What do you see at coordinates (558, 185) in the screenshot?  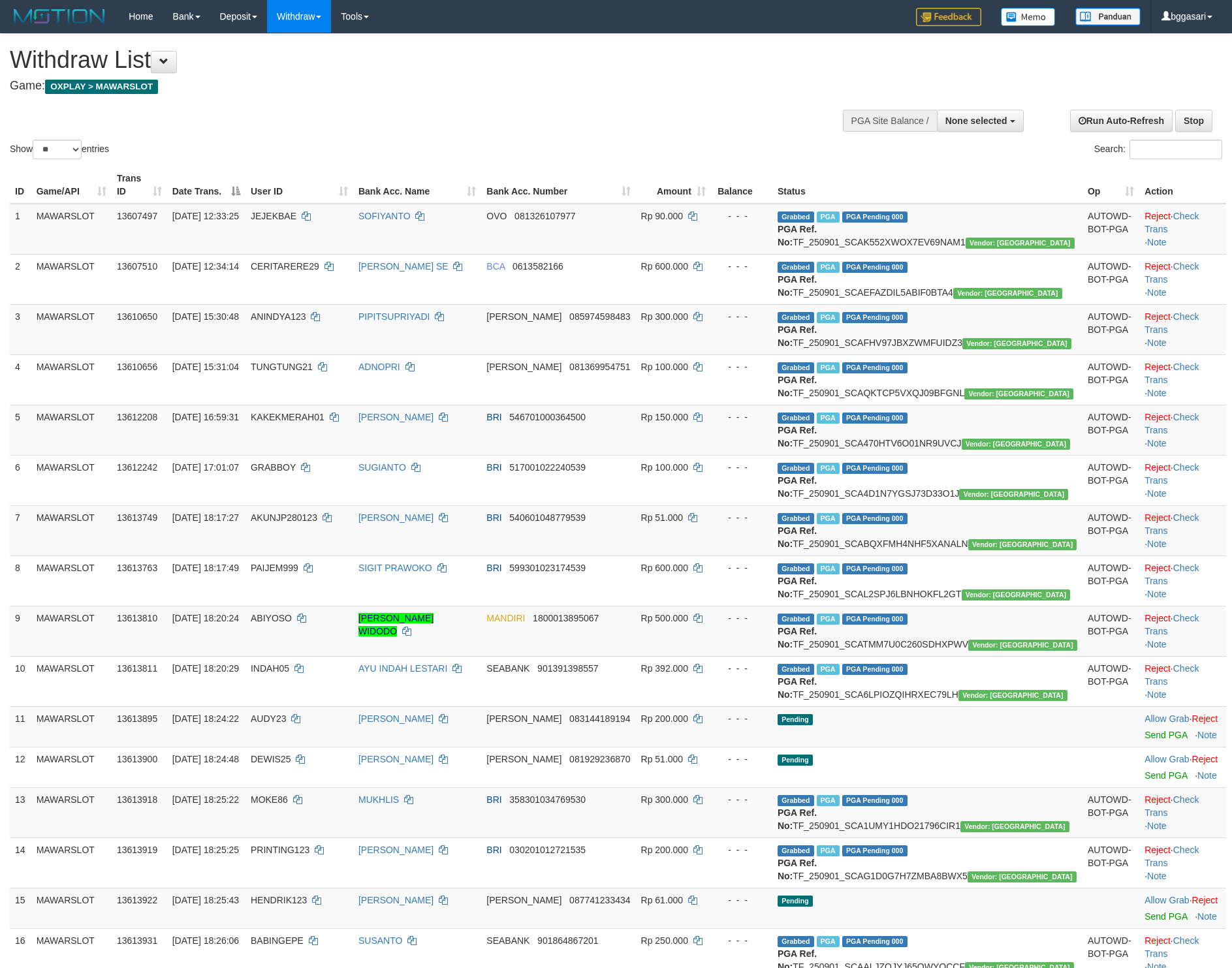 I see `th: Bank Acc. Number: activate to sort column ascending` at bounding box center [558, 185].